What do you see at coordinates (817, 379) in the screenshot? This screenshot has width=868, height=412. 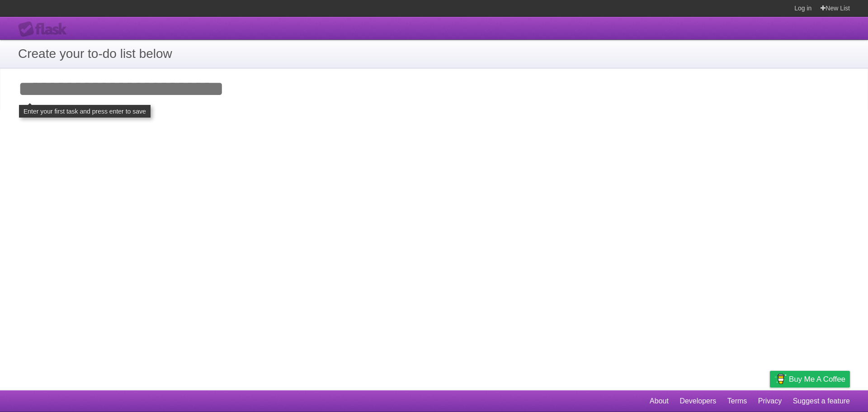 I see `span: Buy me a coffee` at bounding box center [817, 379].